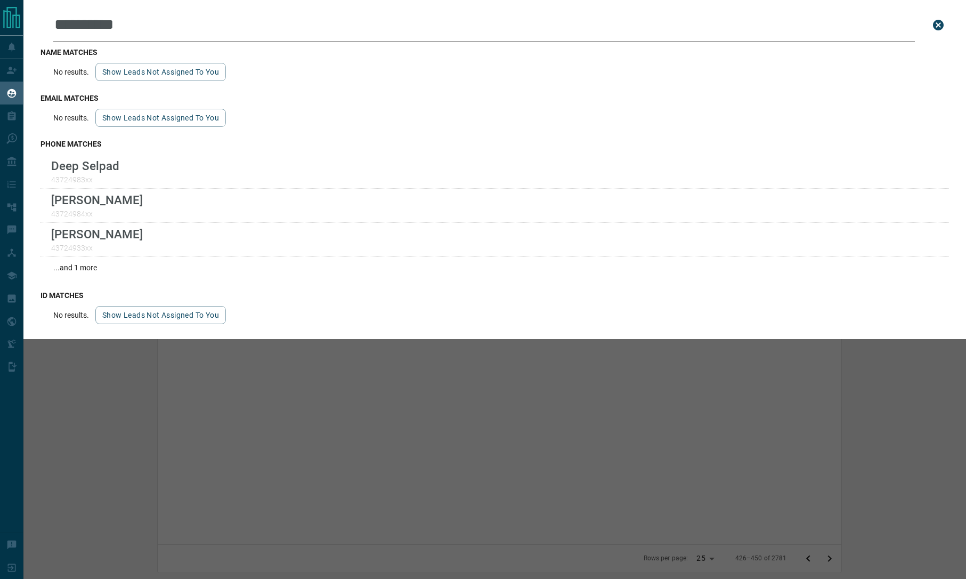  Describe the element at coordinates (495, 98) in the screenshot. I see `h3: email matches` at that location.